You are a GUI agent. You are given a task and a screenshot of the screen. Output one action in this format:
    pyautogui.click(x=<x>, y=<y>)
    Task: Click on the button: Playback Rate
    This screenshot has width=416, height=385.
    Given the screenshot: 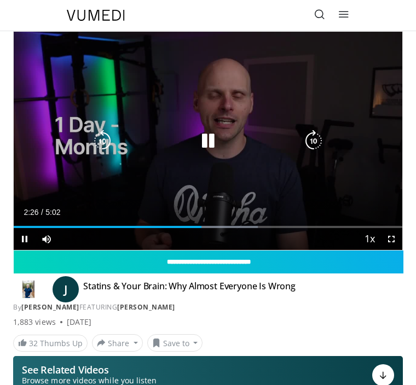 What is the action you would take?
    pyautogui.click(x=369, y=239)
    